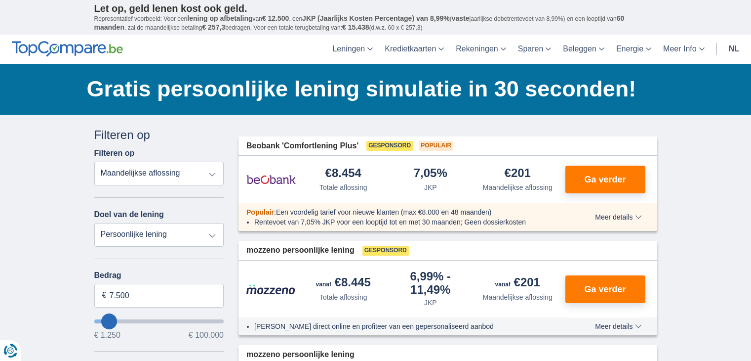 This screenshot has height=361, width=751. What do you see at coordinates (431, 283) in the screenshot?
I see `div: 6,99%` at bounding box center [431, 283].